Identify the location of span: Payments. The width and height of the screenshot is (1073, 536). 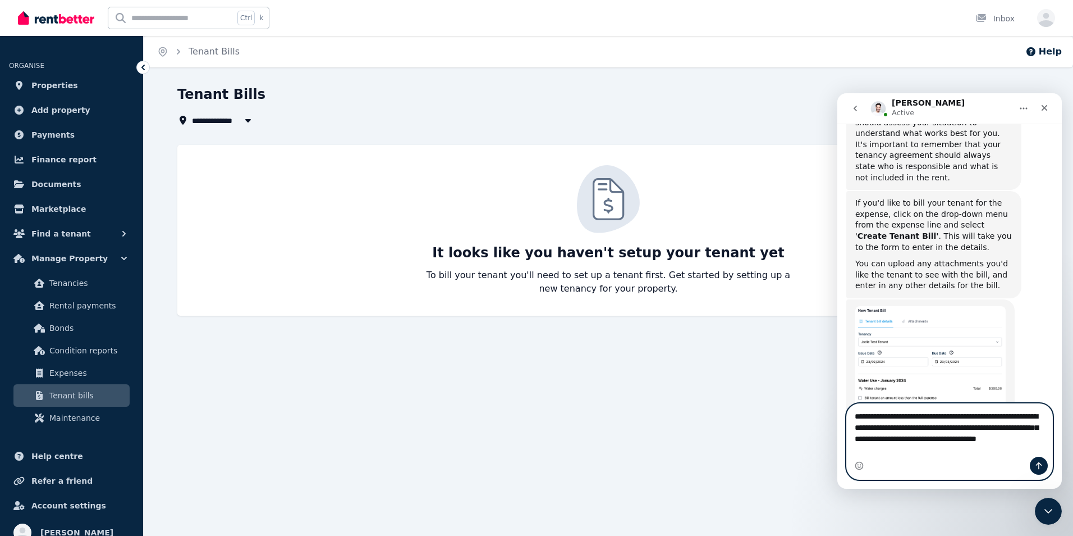
(53, 135).